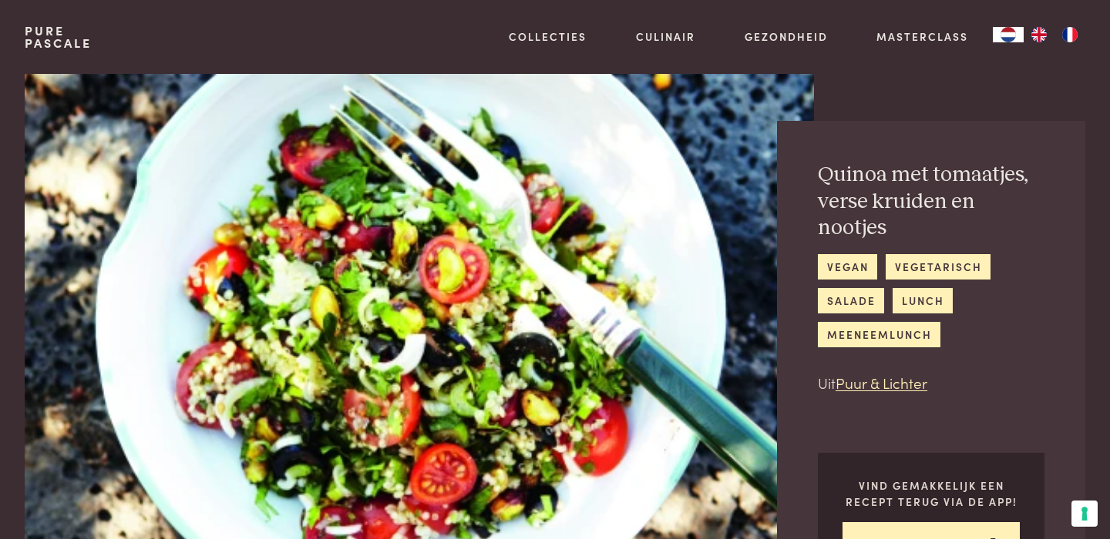  What do you see at coordinates (1039, 35) in the screenshot?
I see `a: EN` at bounding box center [1039, 35].